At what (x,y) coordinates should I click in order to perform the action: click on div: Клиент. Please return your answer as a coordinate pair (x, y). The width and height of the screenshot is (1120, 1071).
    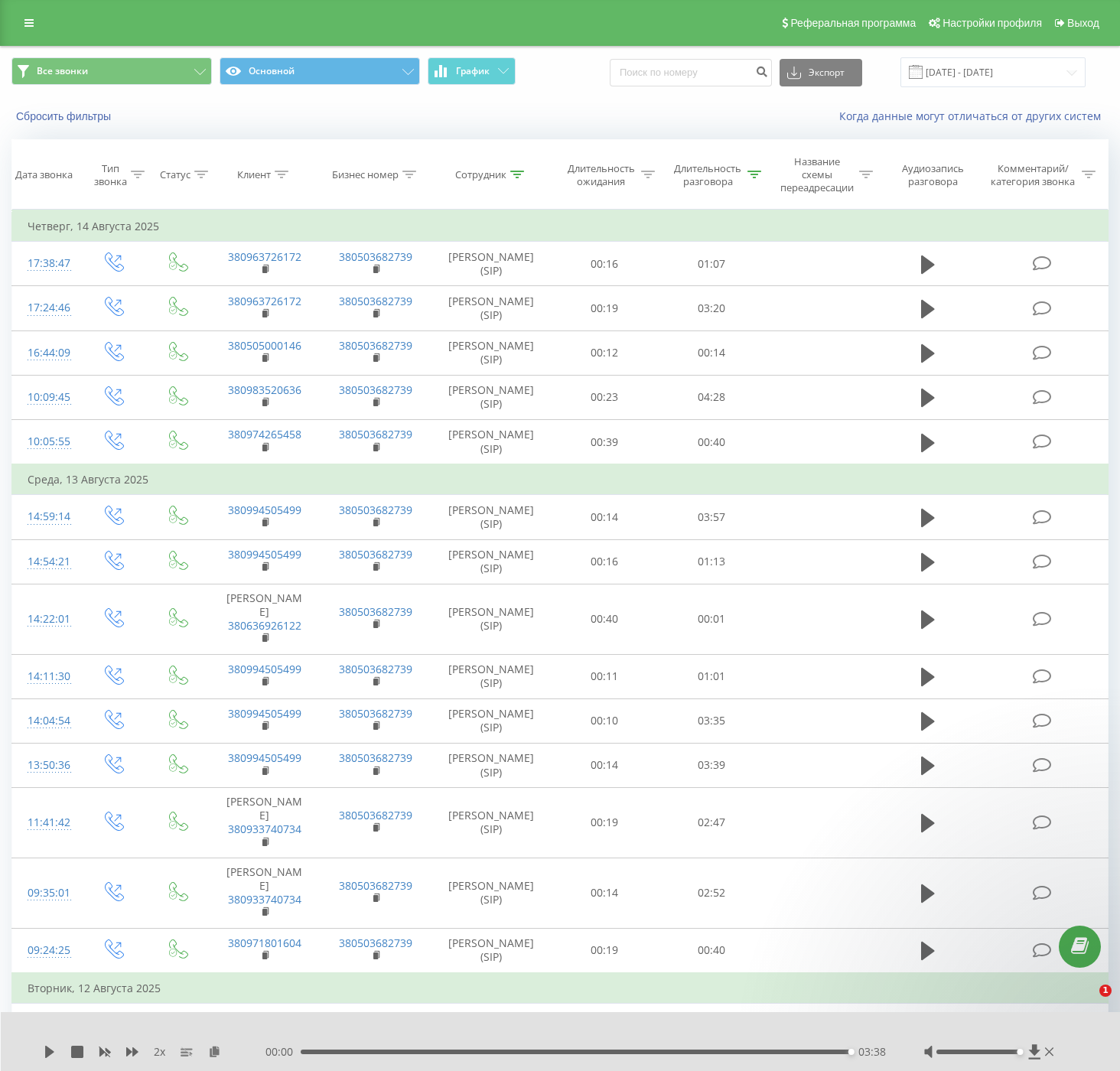
    Looking at the image, I should click on (254, 174).